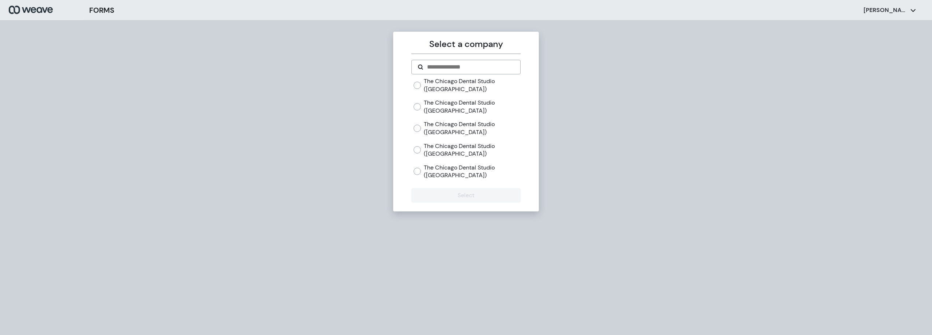 Image resolution: width=932 pixels, height=335 pixels. Describe the element at coordinates (102, 10) in the screenshot. I see `h3: FORMS` at that location.